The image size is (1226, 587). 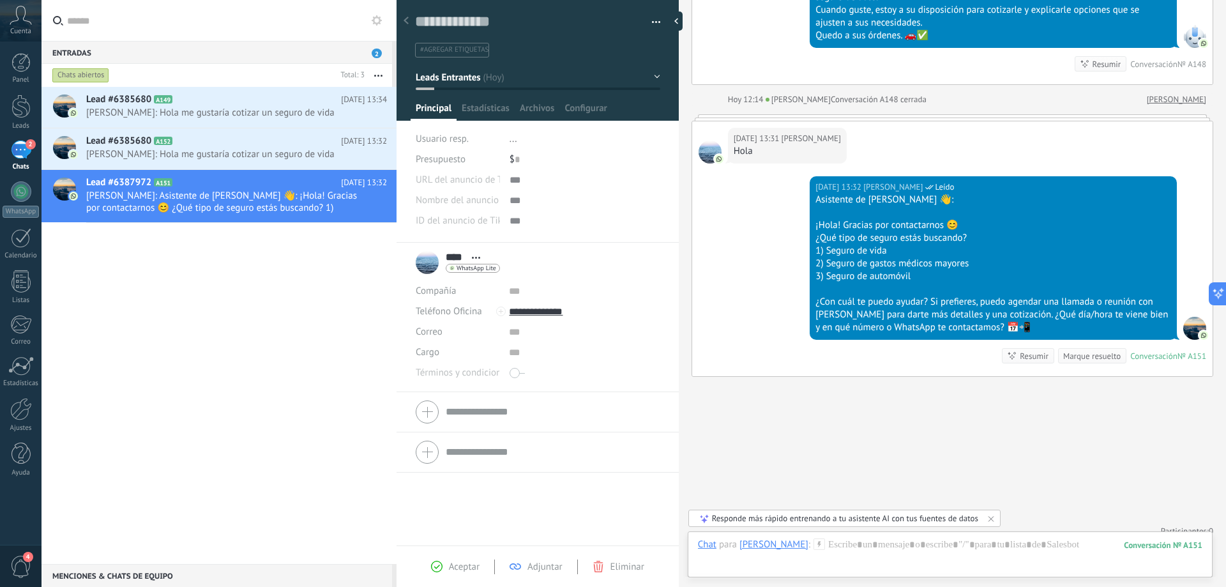 I want to click on span: URL del anuncio de TikTok, so click(x=469, y=179).